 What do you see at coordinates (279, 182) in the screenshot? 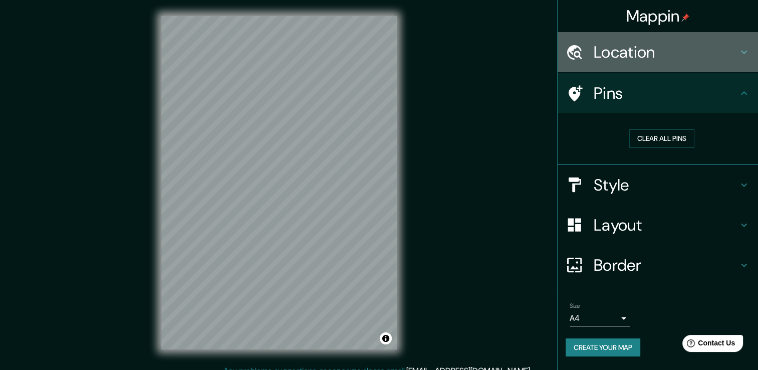
I see `canvas: Map` at bounding box center [279, 182].